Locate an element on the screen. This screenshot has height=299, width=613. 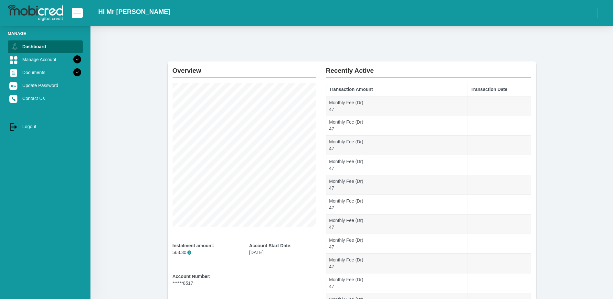
b: Instalment amount: is located at coordinates (194, 245).